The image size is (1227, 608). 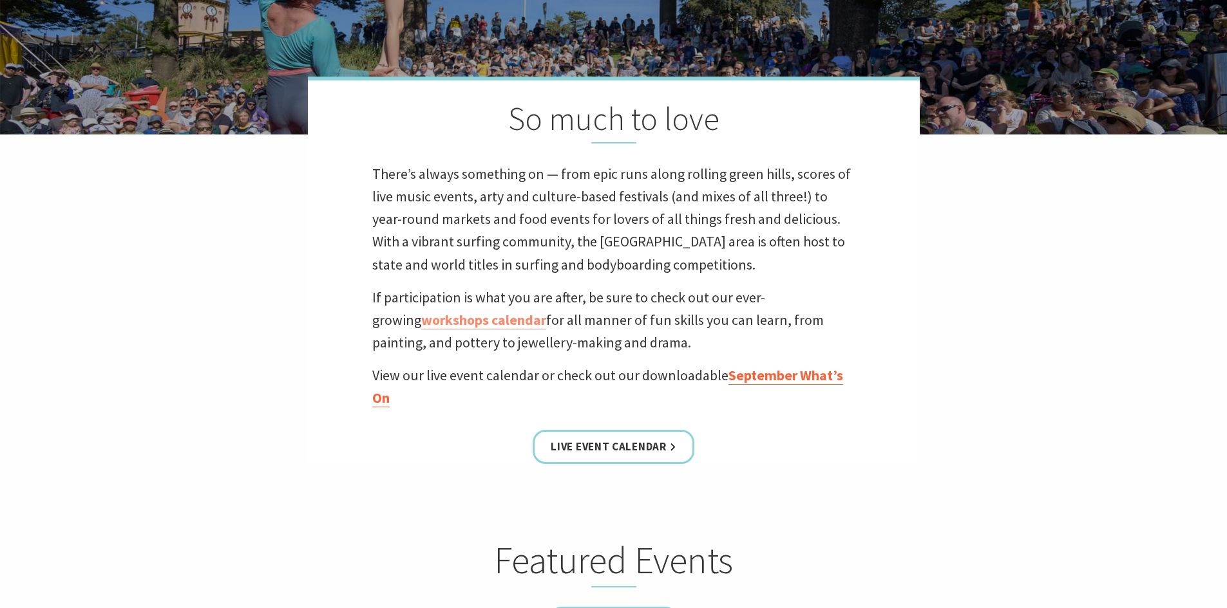 I want to click on h2: Featured Events, so click(x=614, y=563).